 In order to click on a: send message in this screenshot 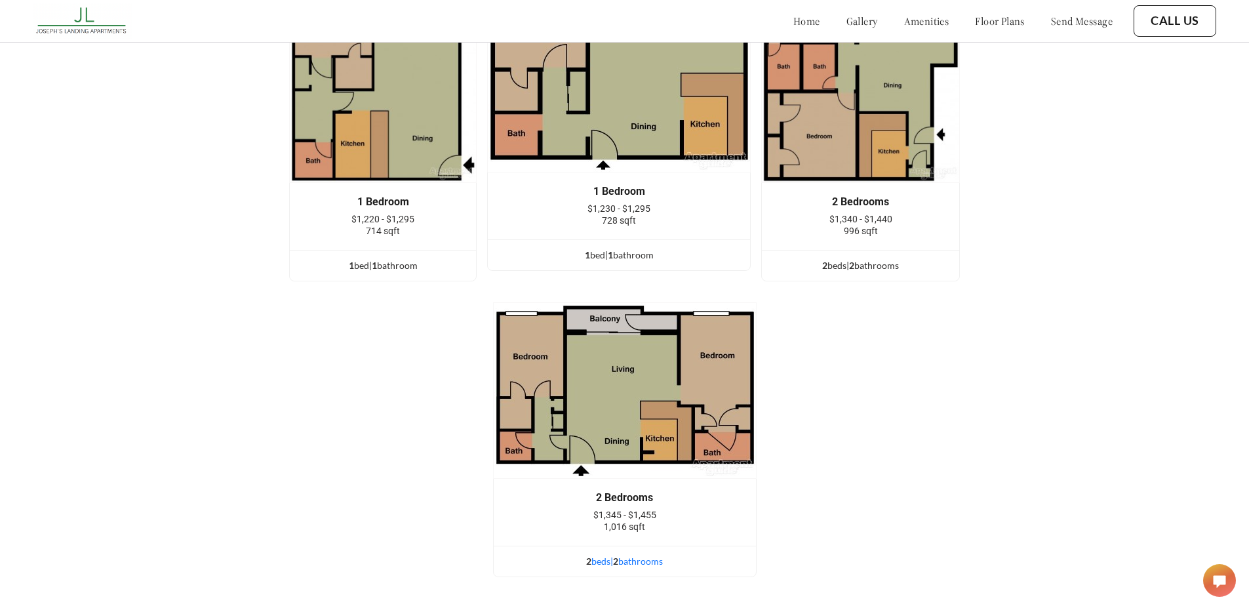, I will do `click(1082, 21)`.